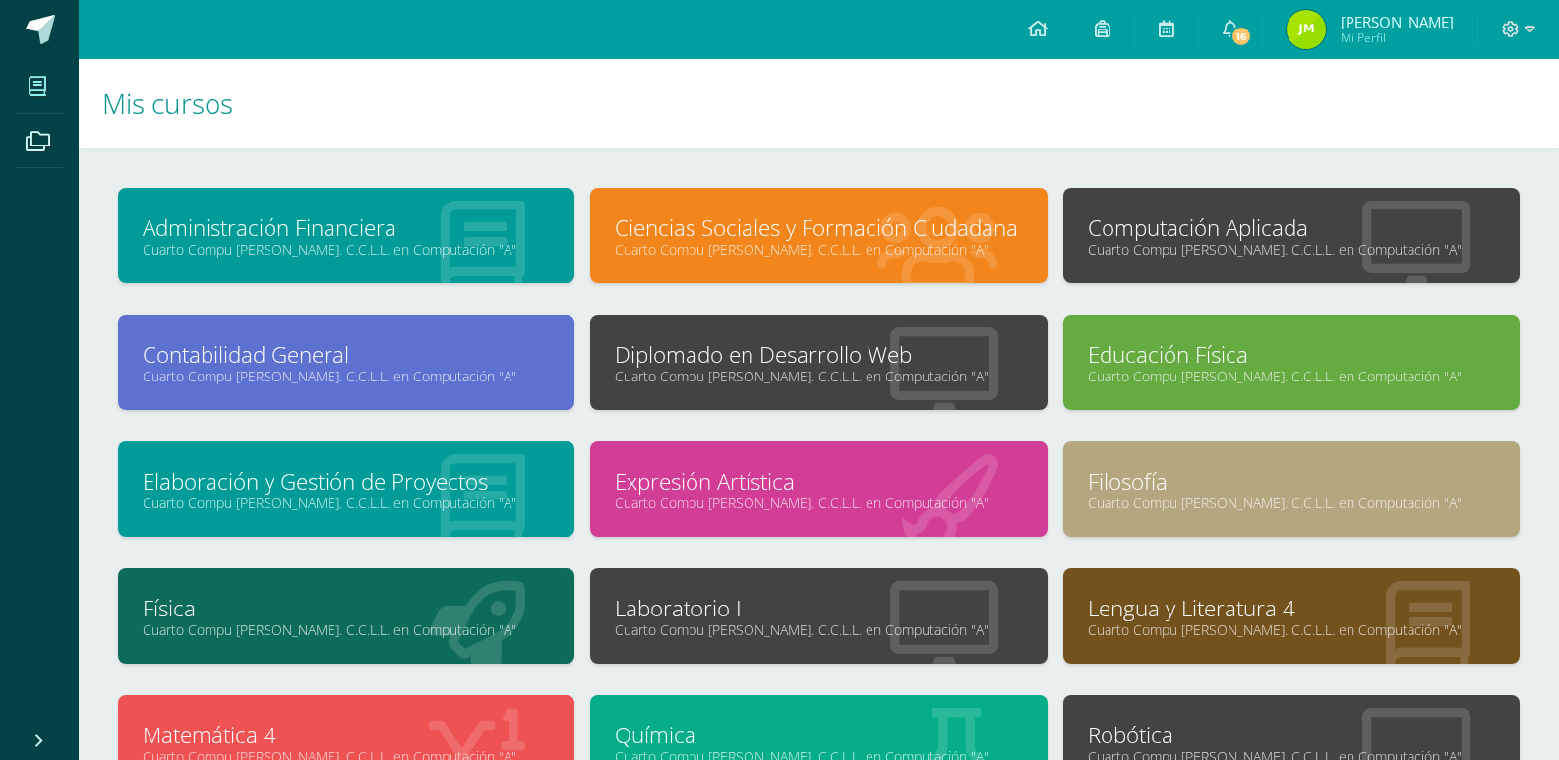 This screenshot has width=1559, height=760. Describe the element at coordinates (346, 481) in the screenshot. I see `a: Elaboración y Gestión de Proyectos` at that location.